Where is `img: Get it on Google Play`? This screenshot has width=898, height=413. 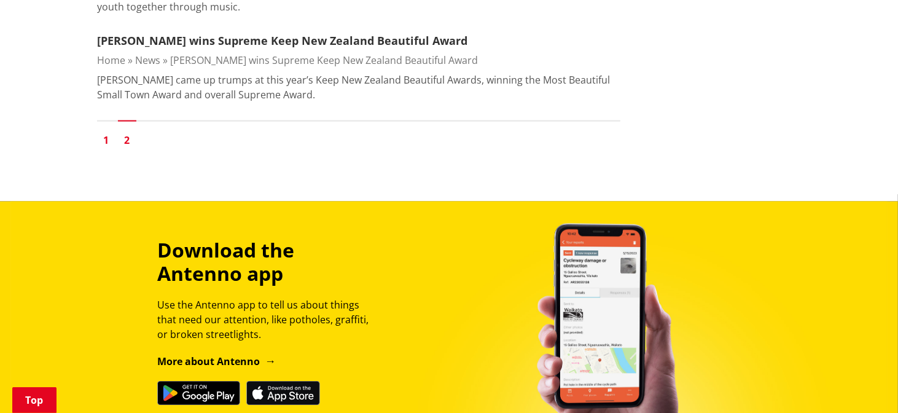
img: Get it on Google Play is located at coordinates (198, 393).